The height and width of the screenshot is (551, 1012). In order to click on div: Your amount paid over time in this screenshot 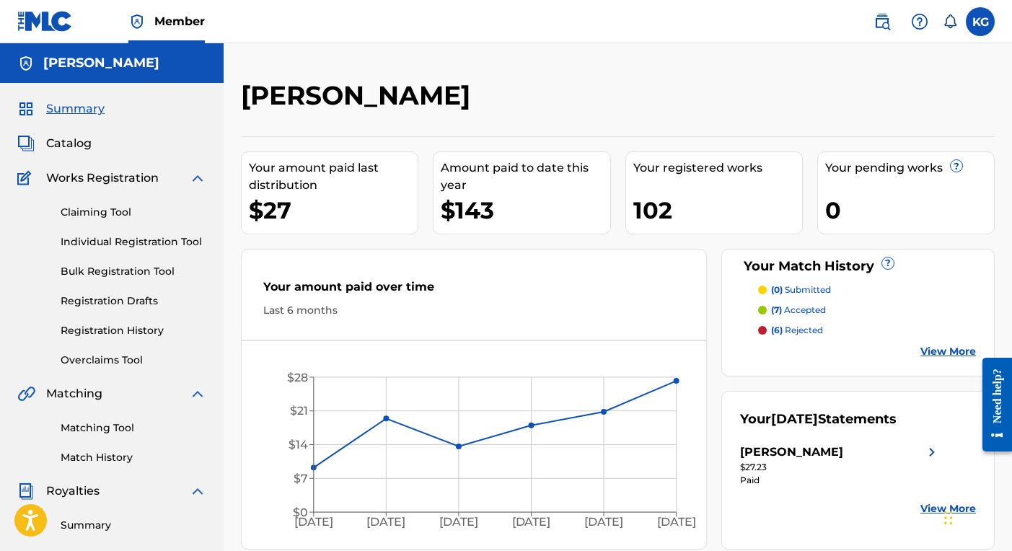, I will do `click(474, 291)`.